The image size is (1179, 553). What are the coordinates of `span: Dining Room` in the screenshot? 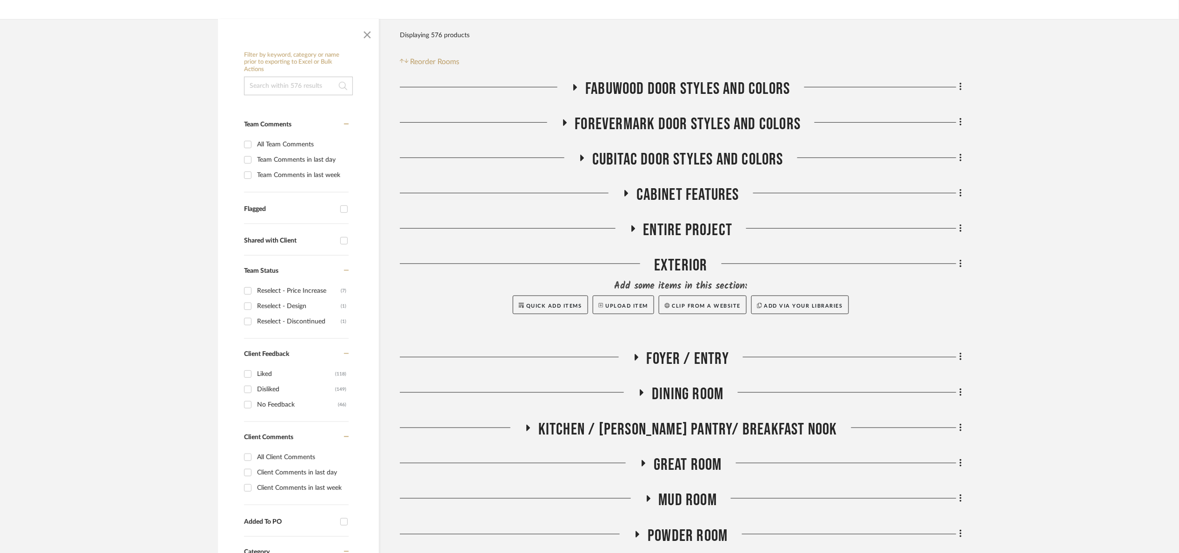 It's located at (687, 394).